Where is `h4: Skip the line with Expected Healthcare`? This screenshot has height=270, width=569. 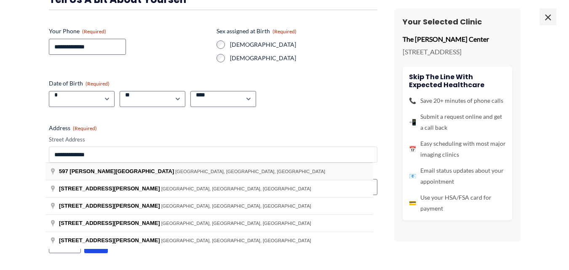 h4: Skip the line with Expected Healthcare is located at coordinates (457, 81).